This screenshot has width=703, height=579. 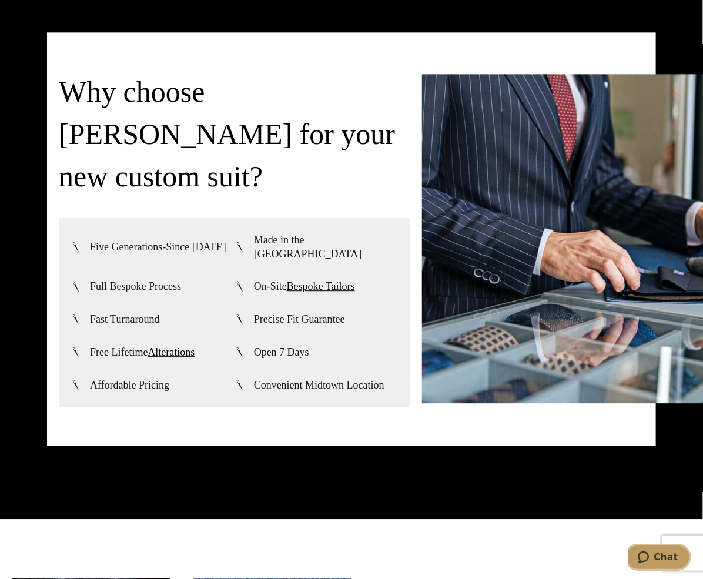 What do you see at coordinates (299, 319) in the screenshot?
I see `span: Precise Fit Guarantee` at bounding box center [299, 319].